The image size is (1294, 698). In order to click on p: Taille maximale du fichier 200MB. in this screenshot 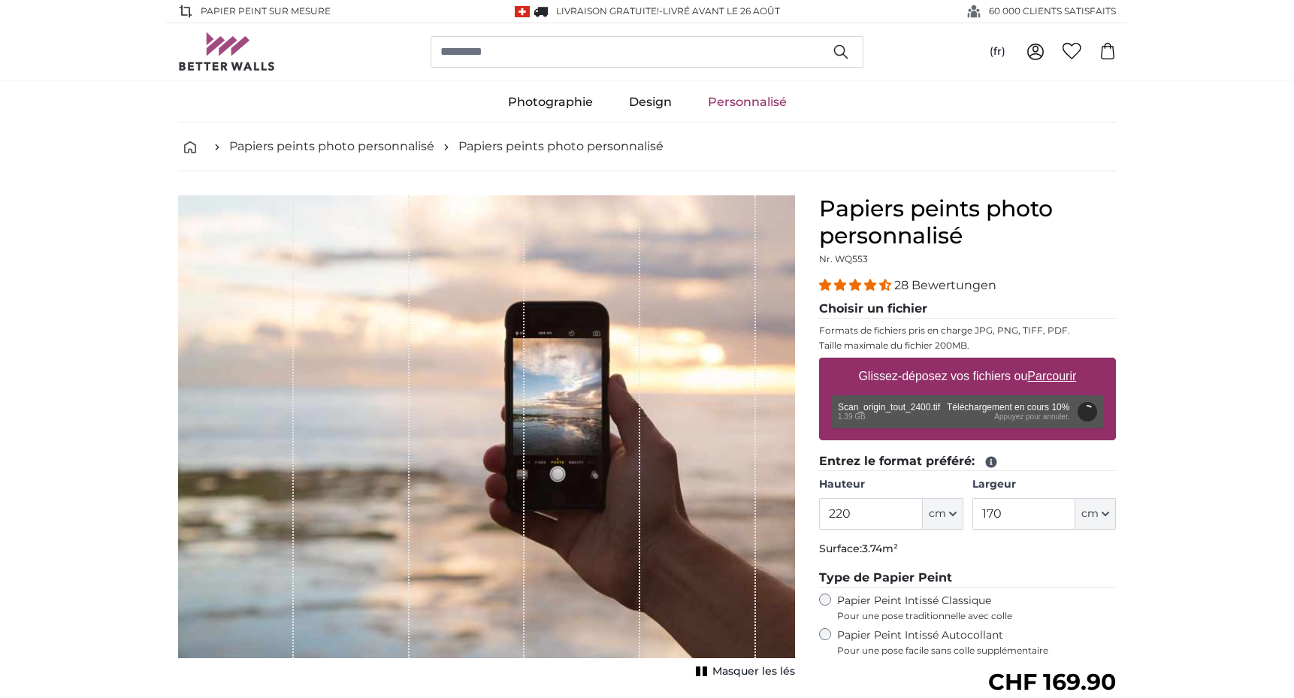, I will do `click(967, 346)`.